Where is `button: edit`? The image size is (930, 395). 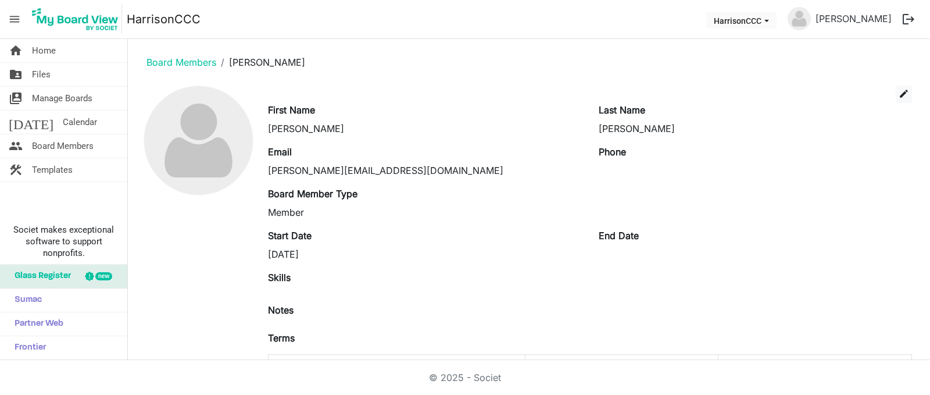 button: edit is located at coordinates (904, 94).